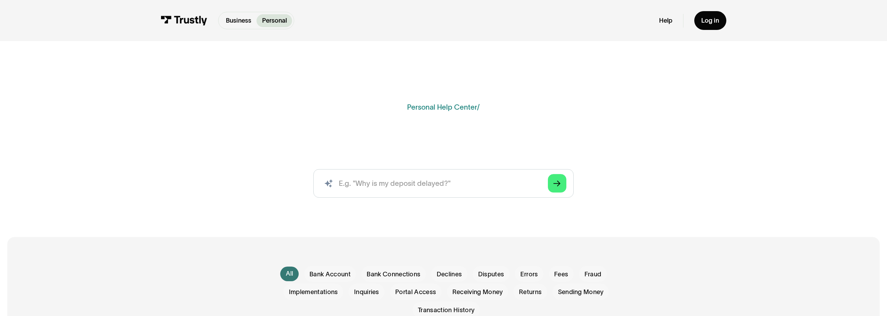  Describe the element at coordinates (289, 274) in the screenshot. I see `a: All` at that location.